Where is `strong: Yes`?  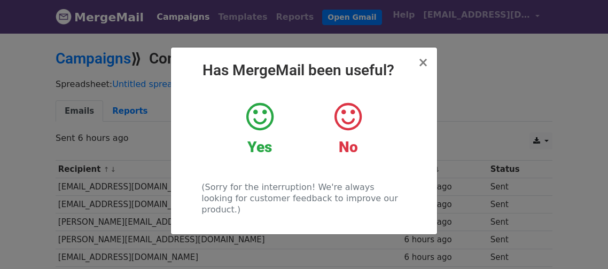
strong: Yes is located at coordinates (260, 147).